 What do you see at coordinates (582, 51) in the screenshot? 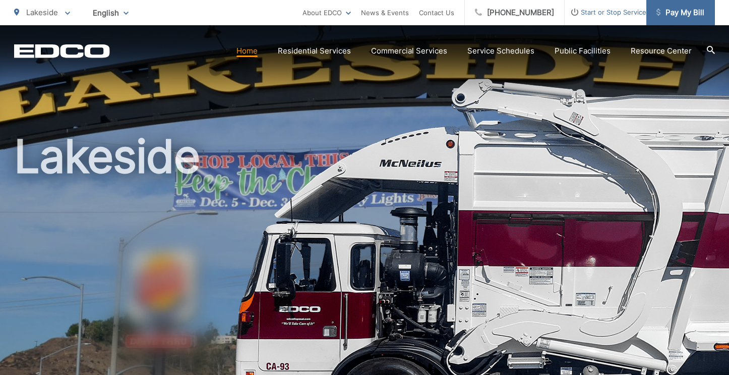
I see `a: Public Facilities` at bounding box center [582, 51].